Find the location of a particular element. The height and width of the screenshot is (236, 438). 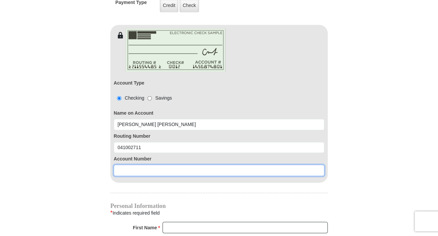

img: check-en.png is located at coordinates (176, 50).